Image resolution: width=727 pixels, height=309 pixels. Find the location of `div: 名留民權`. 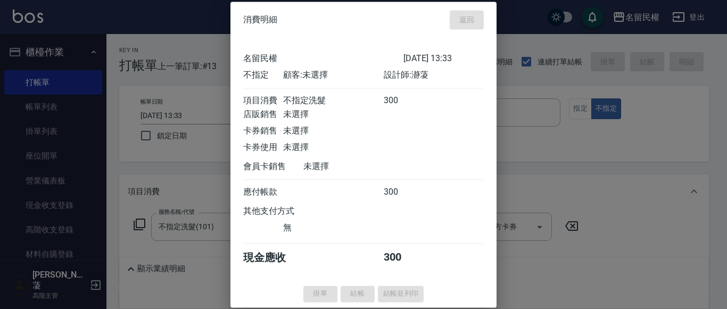

div: 名留民權 is located at coordinates (323, 59).